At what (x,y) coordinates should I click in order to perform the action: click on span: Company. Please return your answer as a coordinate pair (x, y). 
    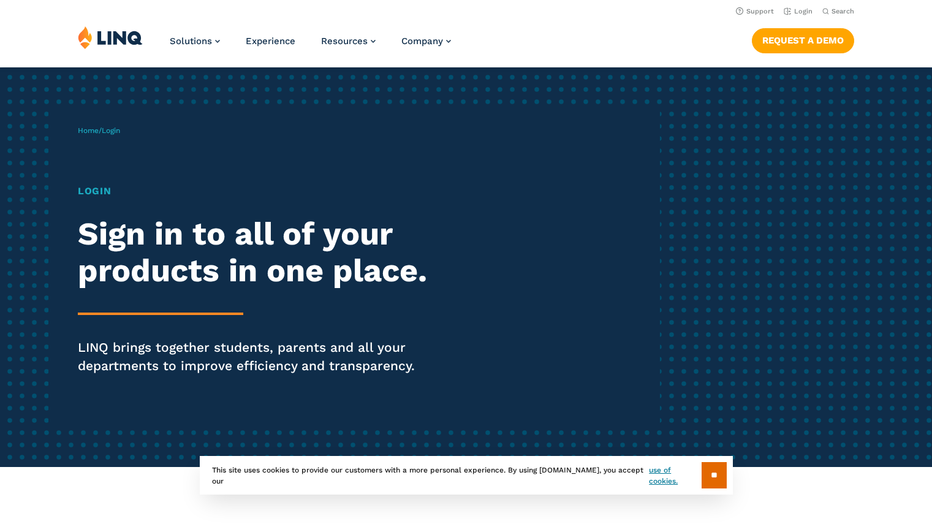
    Looking at the image, I should click on (422, 41).